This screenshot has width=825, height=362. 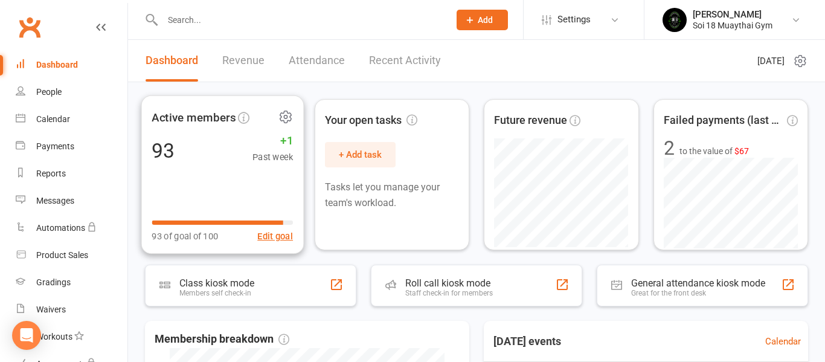 What do you see at coordinates (360, 155) in the screenshot?
I see `button: + Add task` at bounding box center [360, 155].